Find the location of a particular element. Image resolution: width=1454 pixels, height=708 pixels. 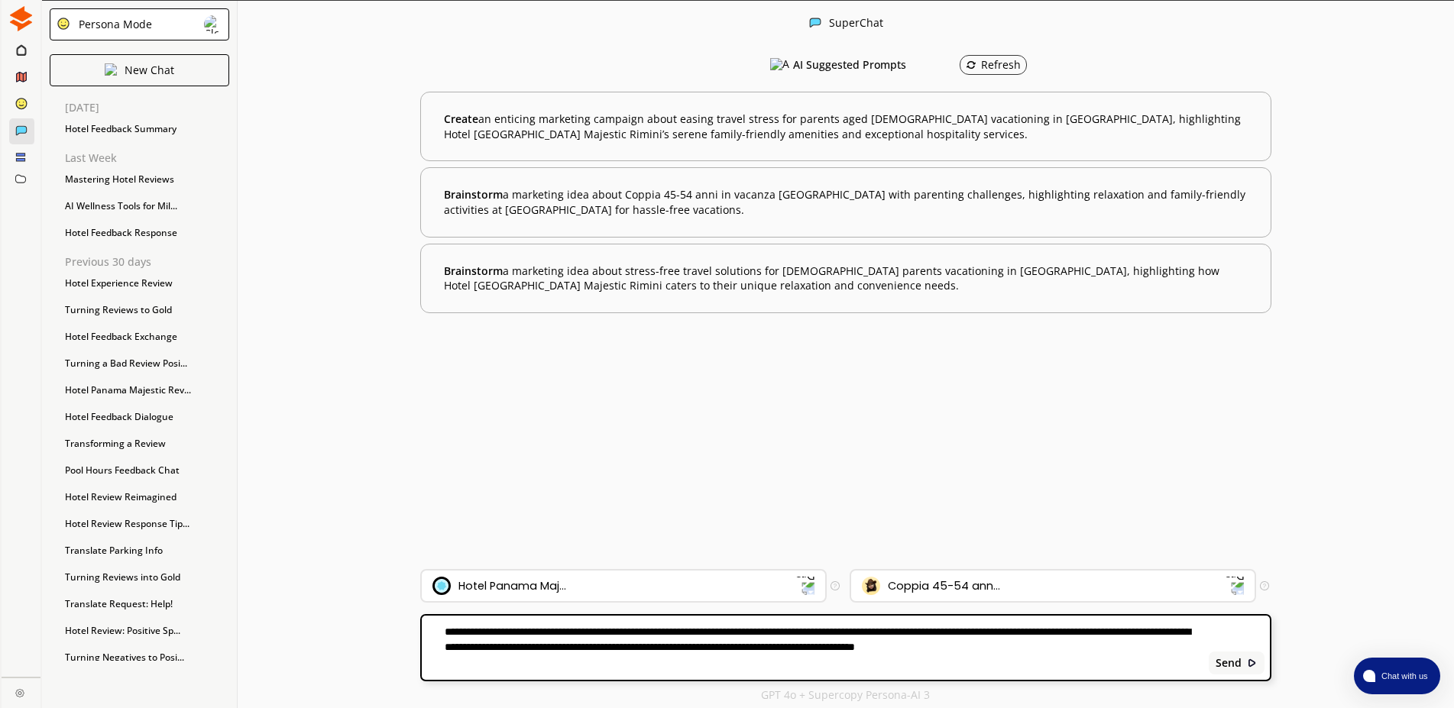

div: Coppia 45-54 ann... is located at coordinates (944, 586).